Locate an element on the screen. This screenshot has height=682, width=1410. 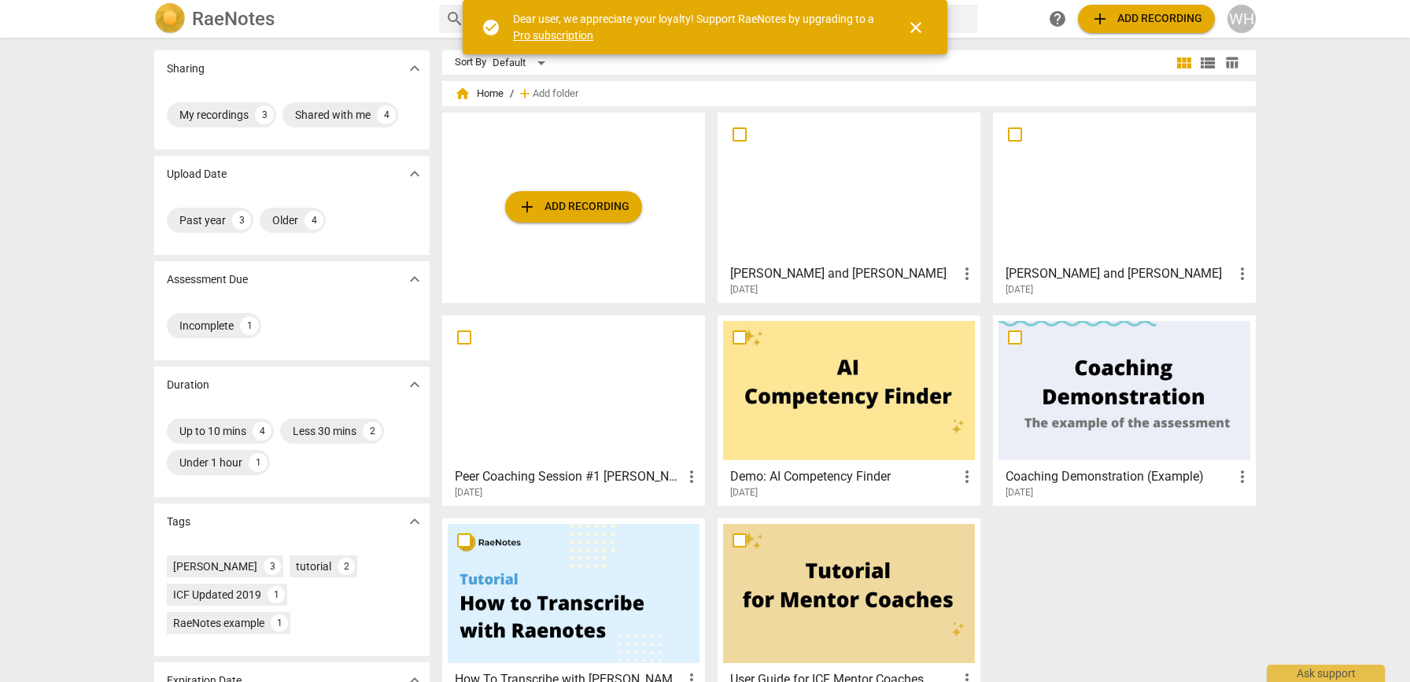
div: Less 30 mins is located at coordinates (324, 431).